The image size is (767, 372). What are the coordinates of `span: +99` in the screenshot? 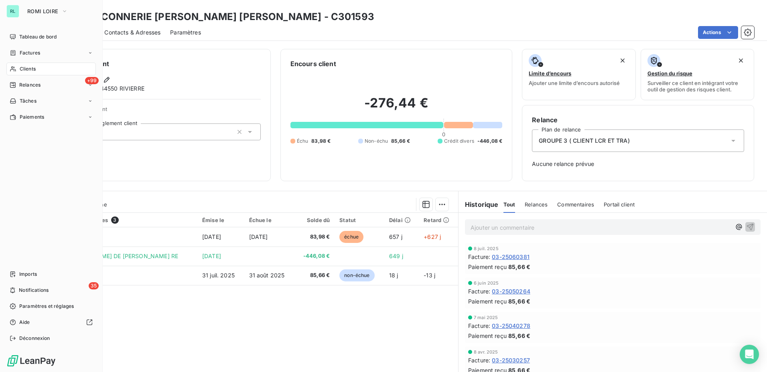 It's located at (92, 81).